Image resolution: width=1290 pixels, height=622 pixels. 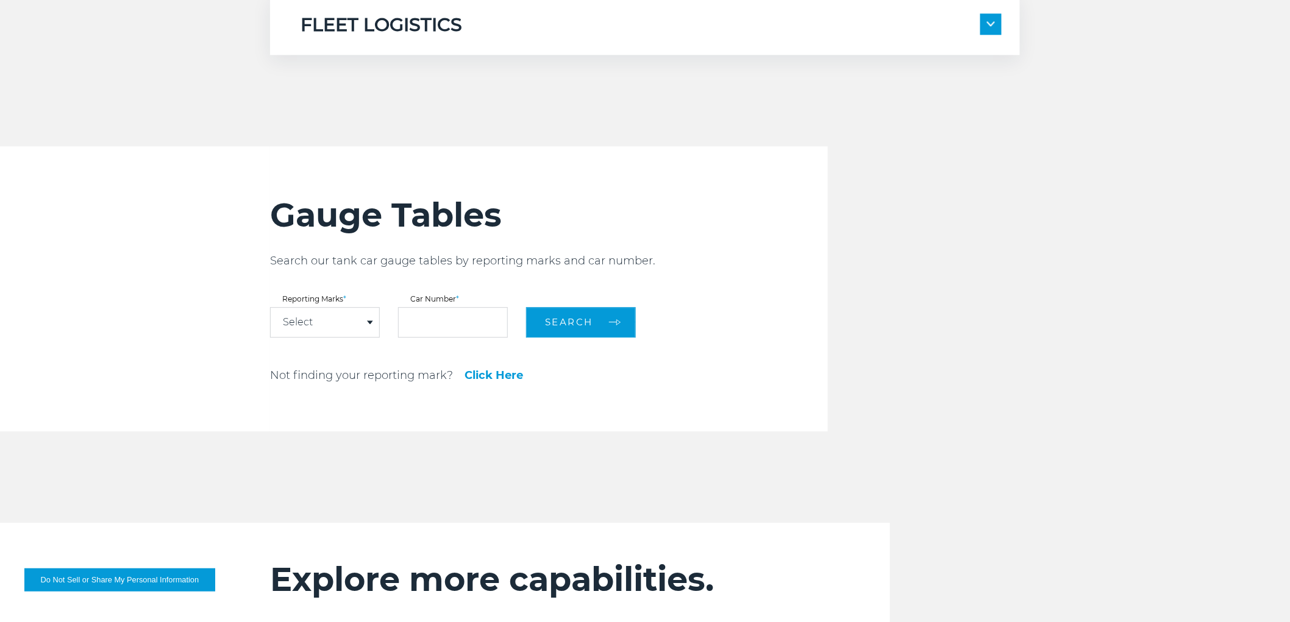 I want to click on a: Select, so click(x=297, y=322).